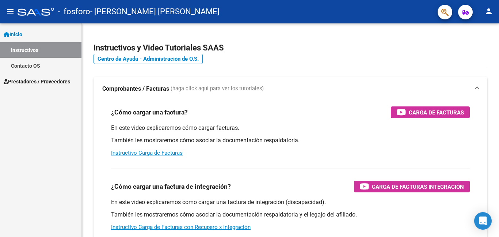 The height and width of the screenshot is (237, 499). Describe the element at coordinates (290, 89) in the screenshot. I see `mat-expansion-panel-header: Comprobantes / Facturas (haga click aquí para ver los tutoriales)` at that location.